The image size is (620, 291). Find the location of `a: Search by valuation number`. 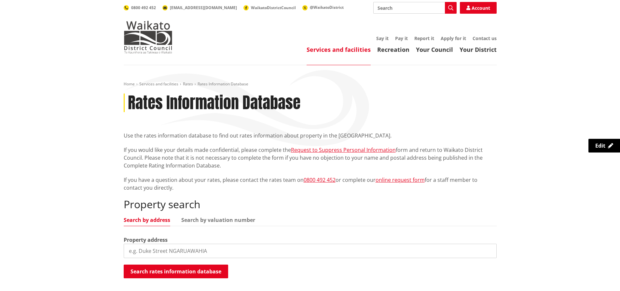

a: Search by valuation number is located at coordinates (218, 220).